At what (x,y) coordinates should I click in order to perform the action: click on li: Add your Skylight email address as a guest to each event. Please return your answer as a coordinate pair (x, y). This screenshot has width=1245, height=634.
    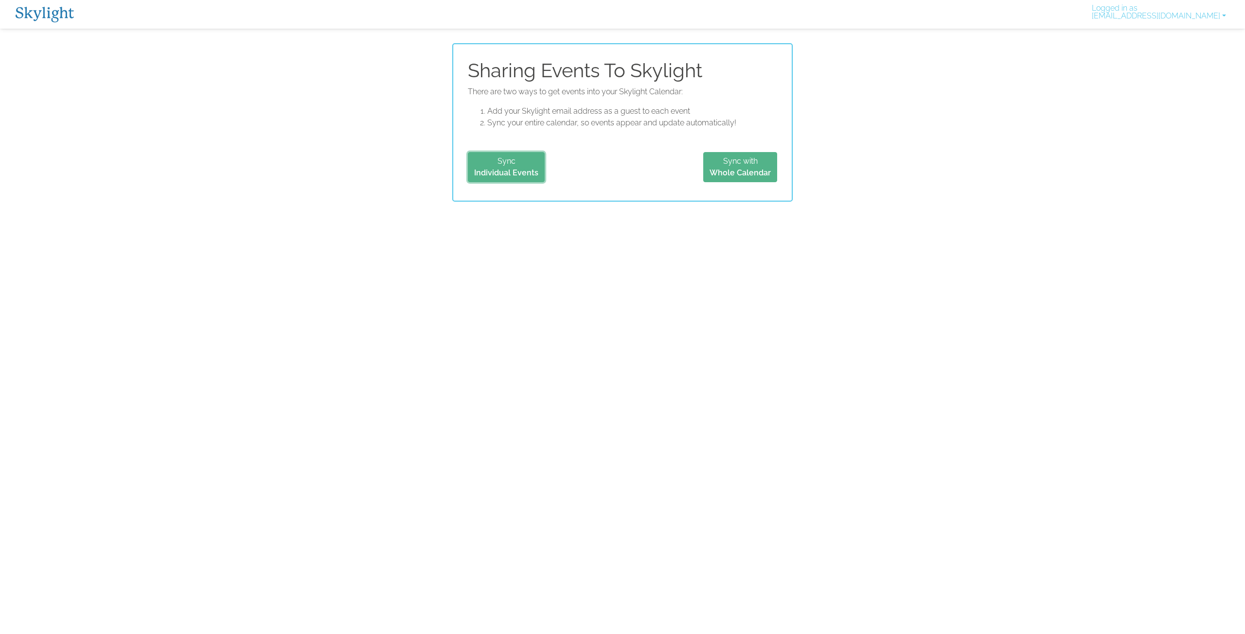
    Looking at the image, I should click on (632, 111).